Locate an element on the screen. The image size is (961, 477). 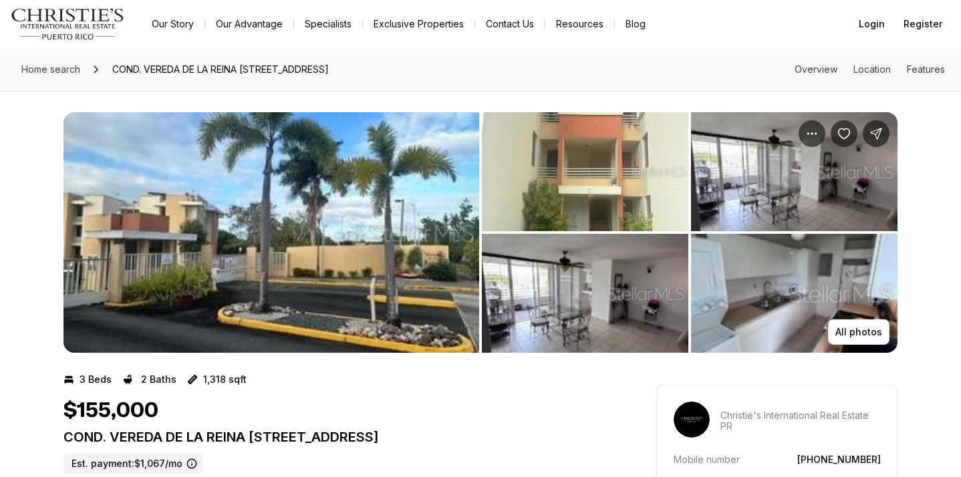
img: logo is located at coordinates (67, 24).